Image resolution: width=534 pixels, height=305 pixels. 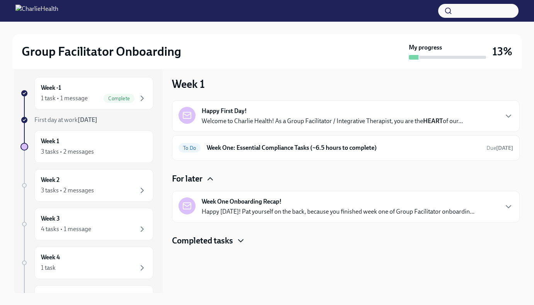 I want to click on a: Week 23 tasks • 2 messages, so click(x=87, y=185).